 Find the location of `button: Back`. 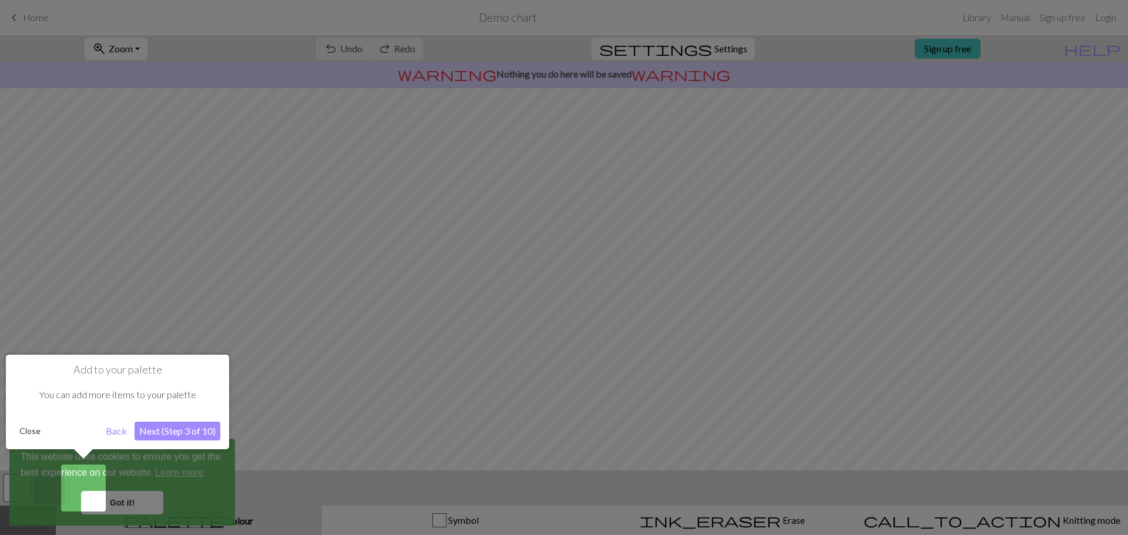

button: Back is located at coordinates (116, 431).